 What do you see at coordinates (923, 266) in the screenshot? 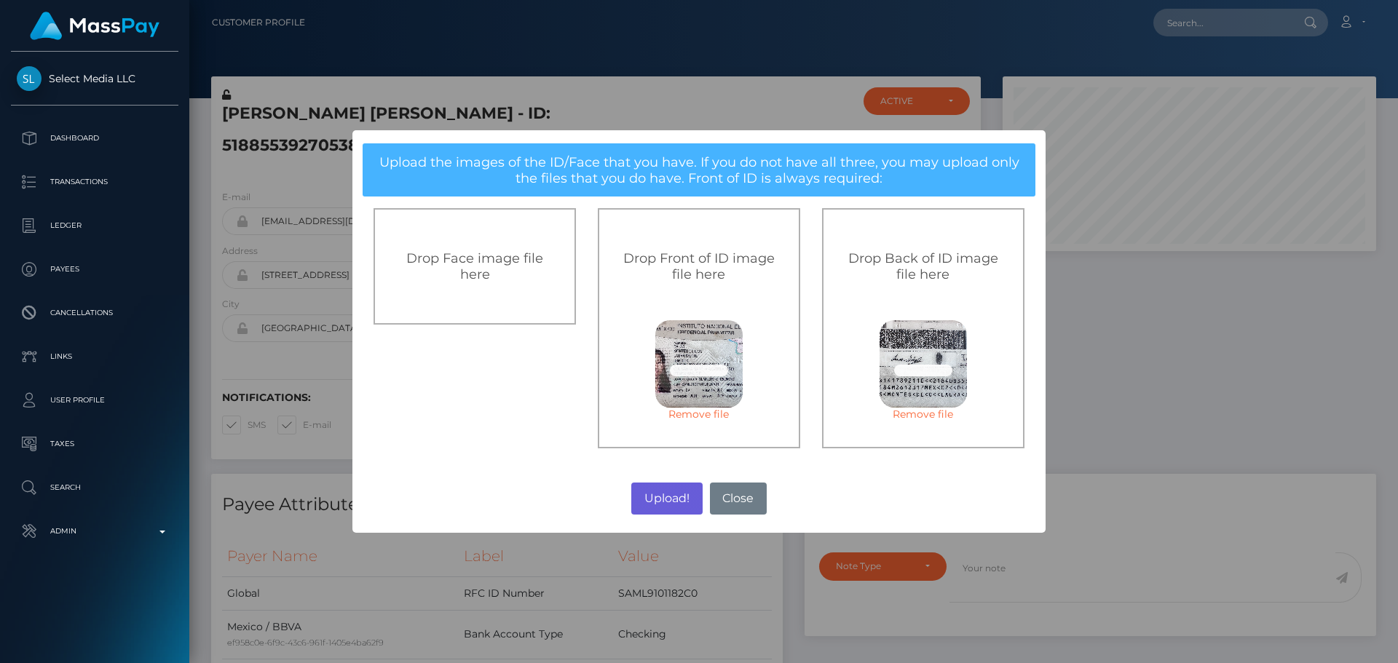
I see `span: Drop Back of ID image file here` at bounding box center [923, 266].